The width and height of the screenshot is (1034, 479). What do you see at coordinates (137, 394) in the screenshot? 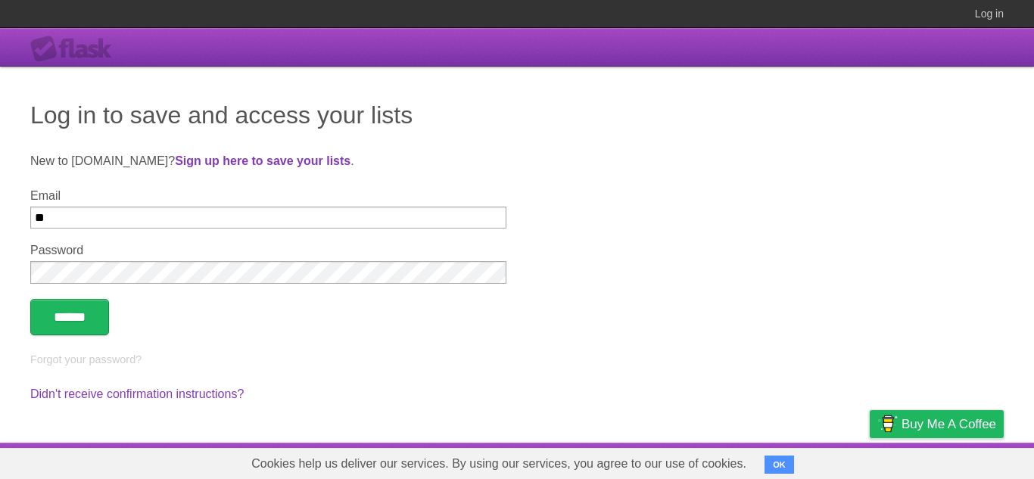
I see `a: Didn't receive confirmation instructions?` at bounding box center [137, 394].